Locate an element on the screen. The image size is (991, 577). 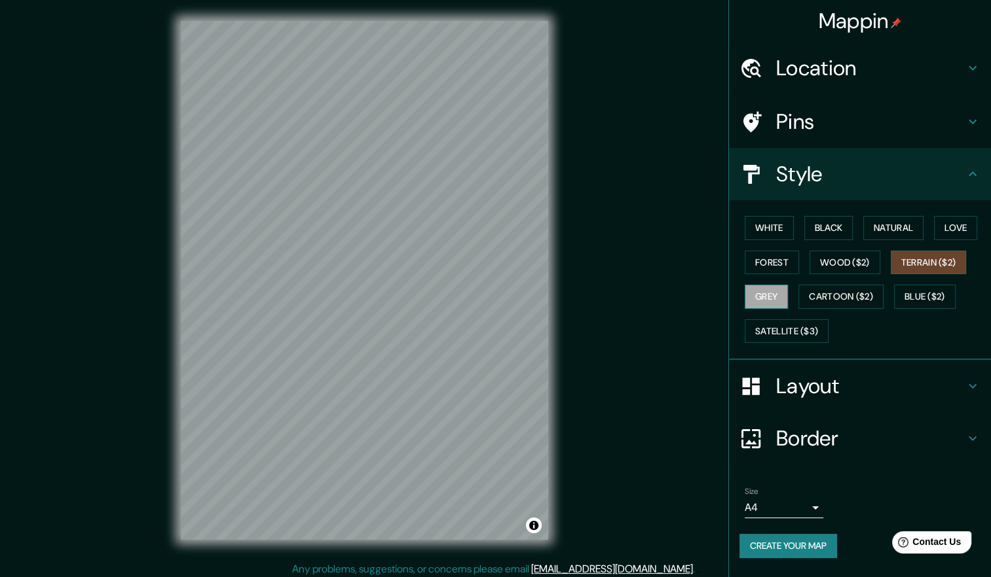
h4: Layout is located at coordinates (870, 386).